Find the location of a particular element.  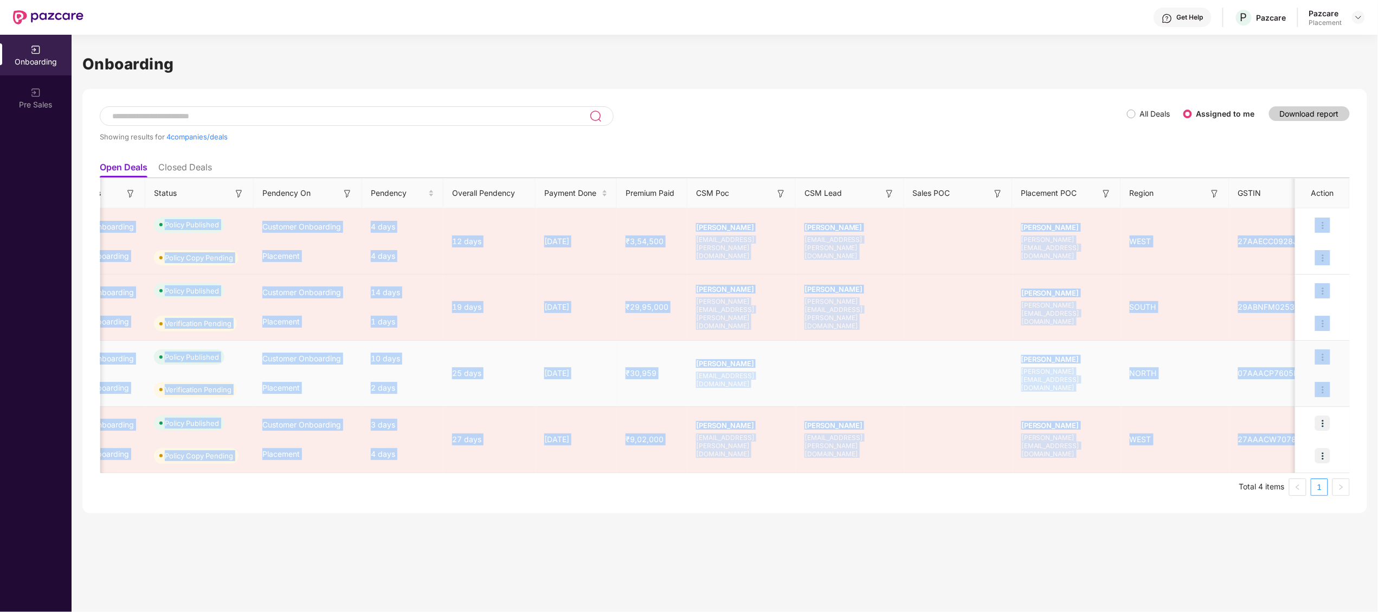

div: Verification Pending is located at coordinates (198, 323).